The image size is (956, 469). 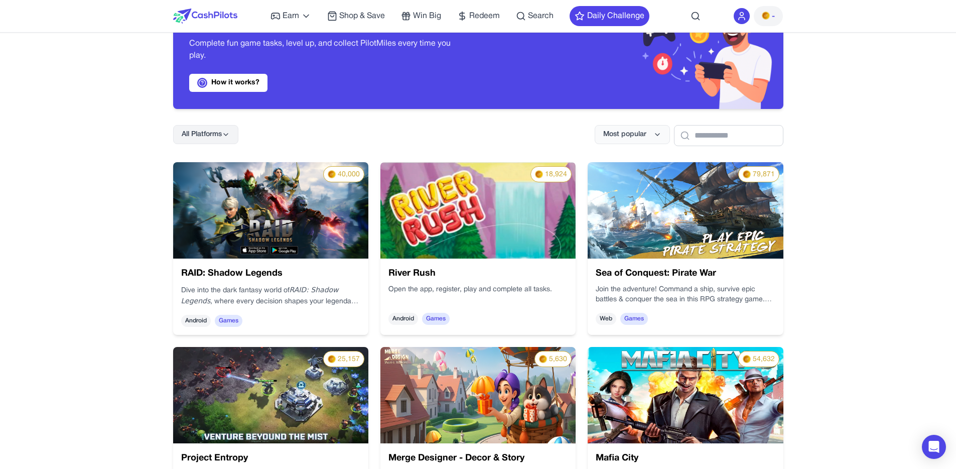 I want to click on h3: Sea of Conquest: Pirate War, so click(x=685, y=274).